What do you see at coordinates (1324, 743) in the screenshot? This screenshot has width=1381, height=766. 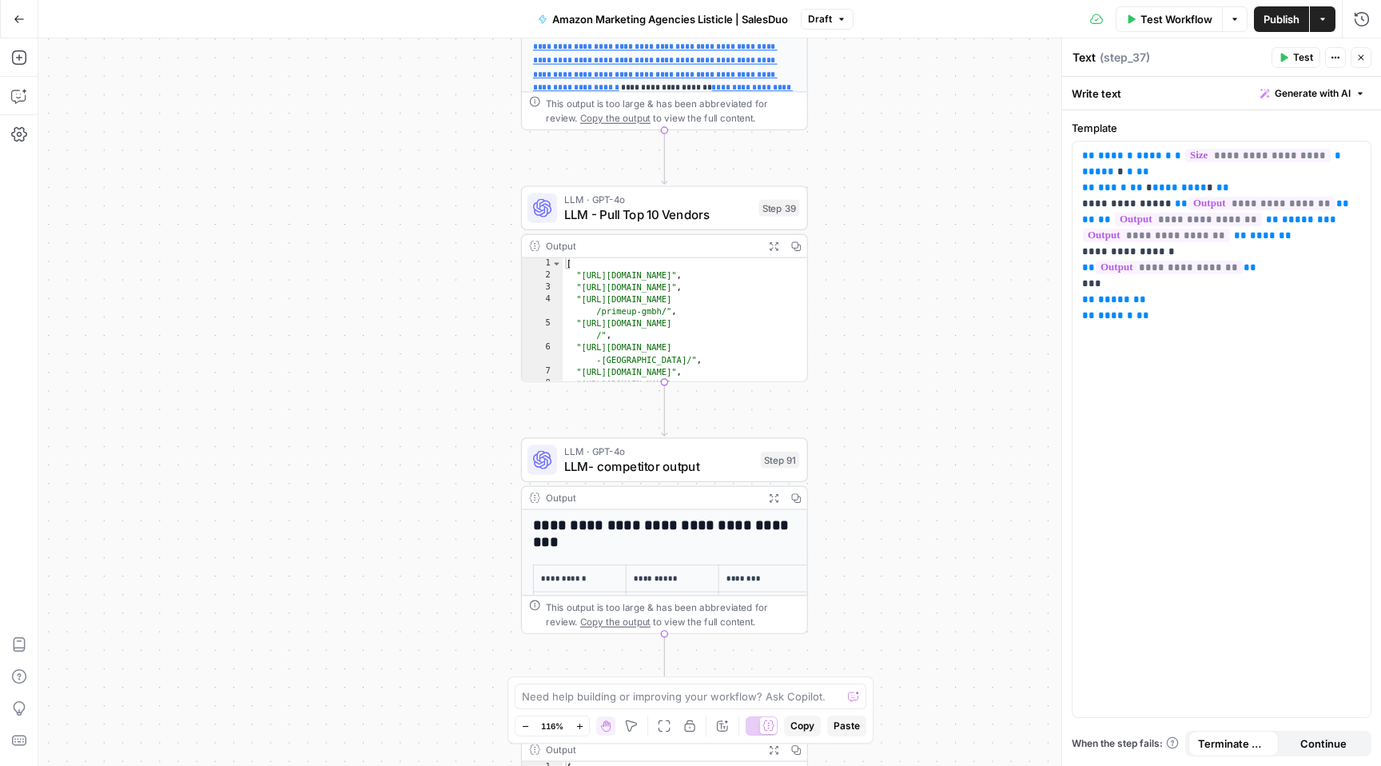 I see `span: Continue` at bounding box center [1324, 743].